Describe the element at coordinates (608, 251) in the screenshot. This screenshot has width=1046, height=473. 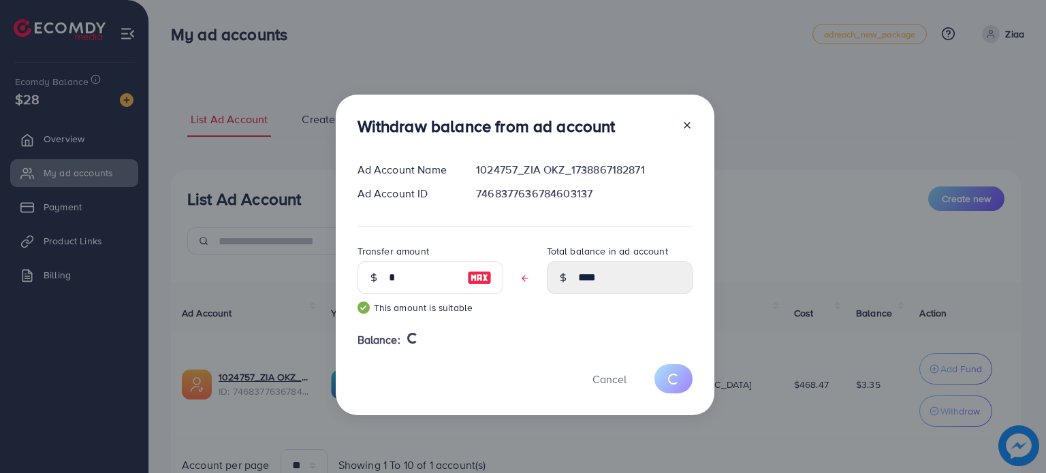
I see `label: Total balance in ad account` at that location.